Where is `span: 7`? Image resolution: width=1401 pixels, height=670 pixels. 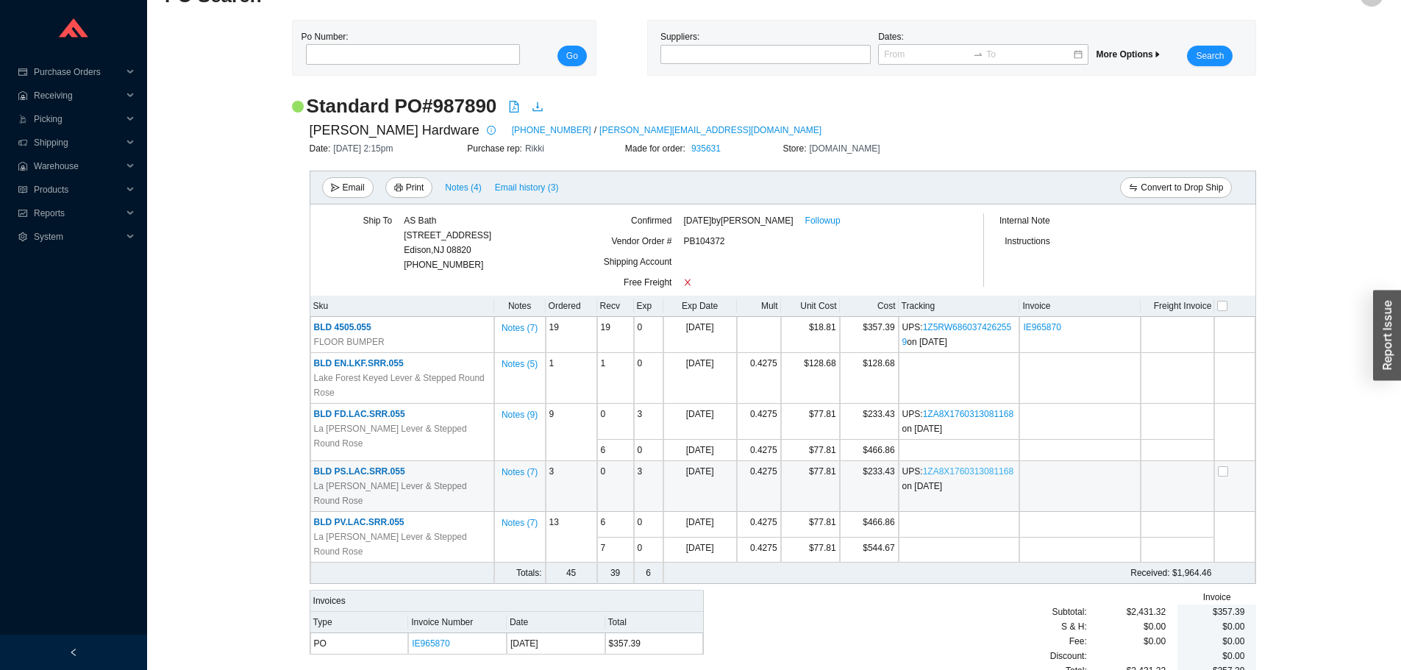 span: 7 is located at coordinates (603, 548).